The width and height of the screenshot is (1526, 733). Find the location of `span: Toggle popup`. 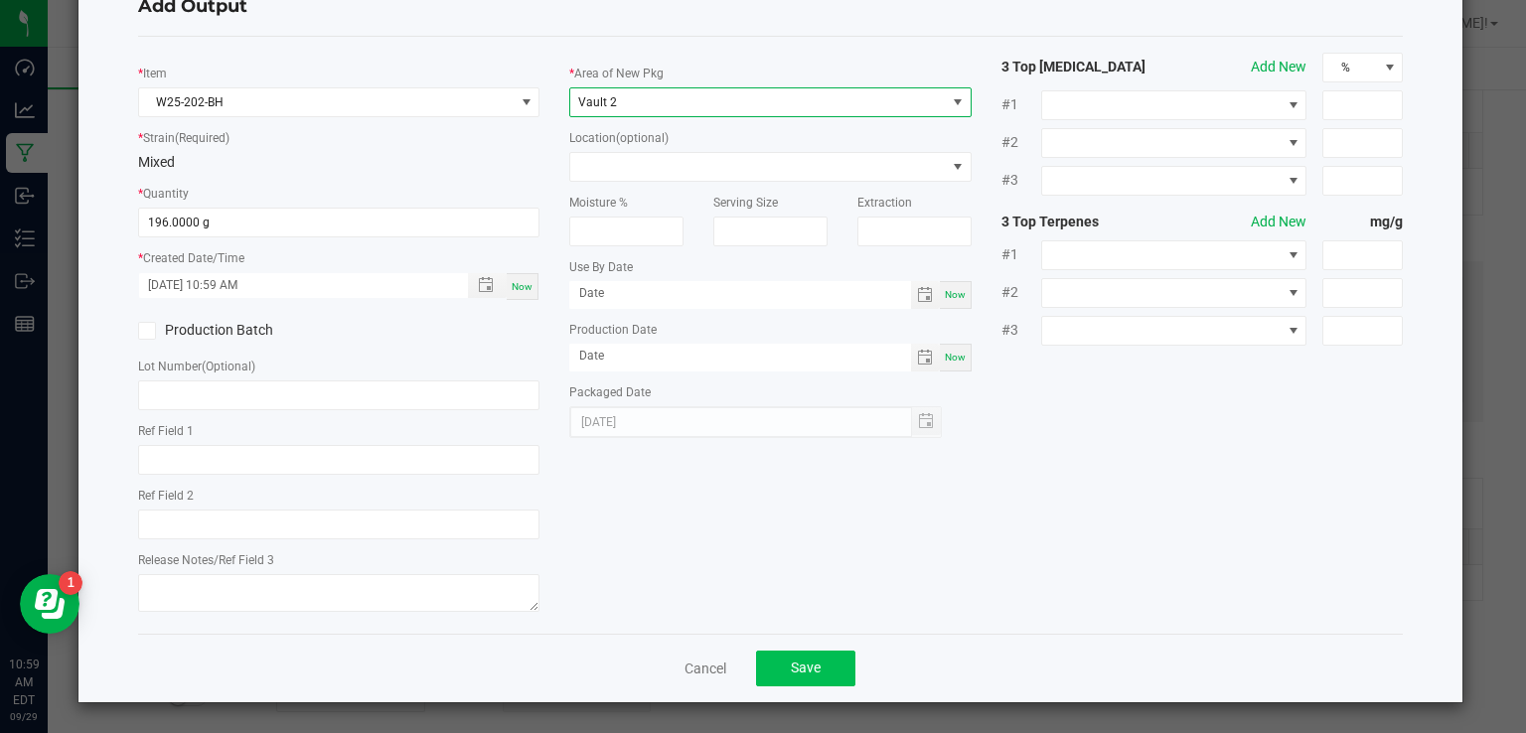

span: Toggle popup is located at coordinates (487, 285).